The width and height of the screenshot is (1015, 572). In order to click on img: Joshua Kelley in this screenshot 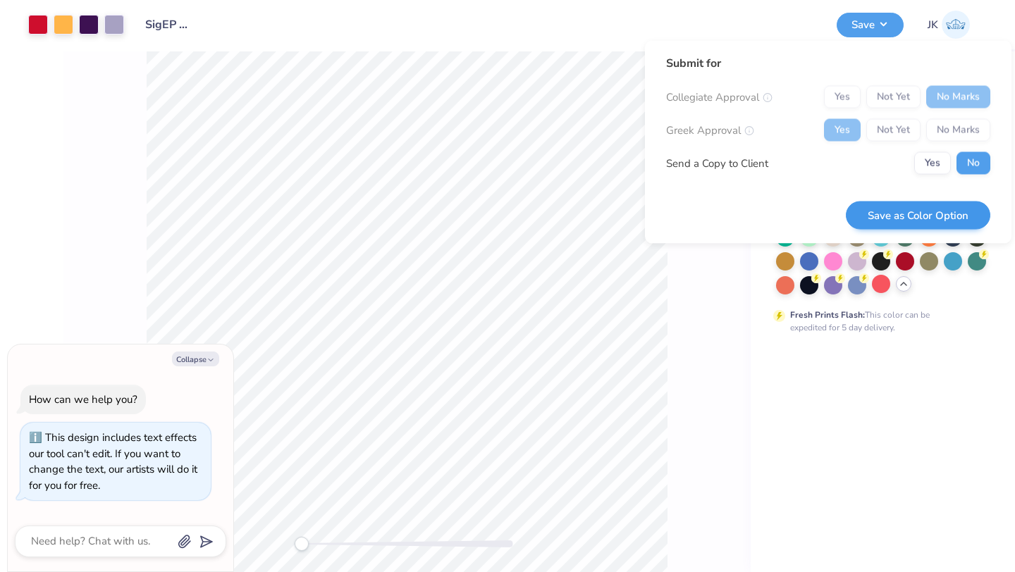, I will do `click(955, 25)`.